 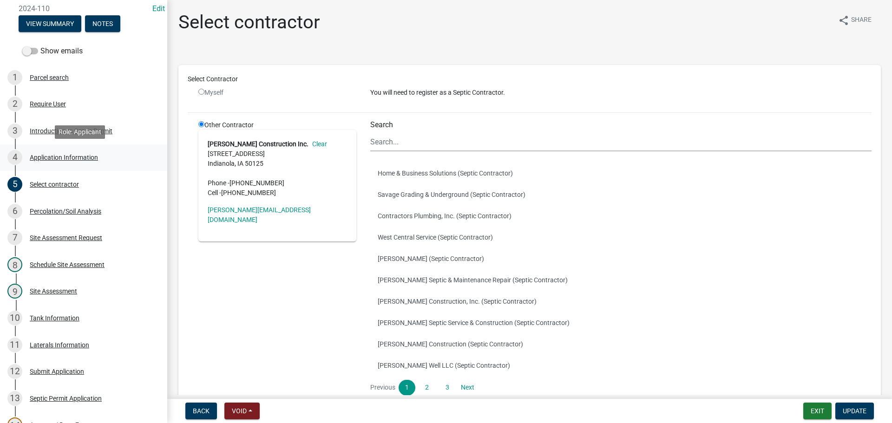 I want to click on i: share, so click(x=844, y=20).